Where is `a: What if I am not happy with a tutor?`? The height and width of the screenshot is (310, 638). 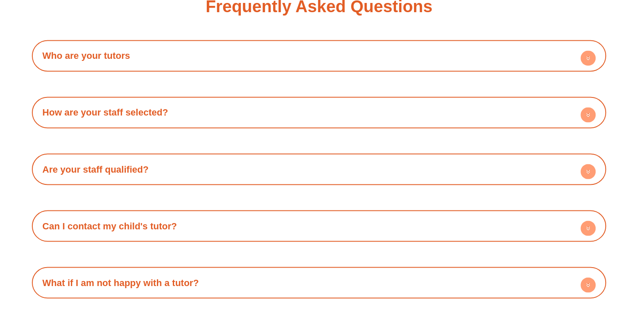 a: What if I am not happy with a tutor? is located at coordinates (120, 282).